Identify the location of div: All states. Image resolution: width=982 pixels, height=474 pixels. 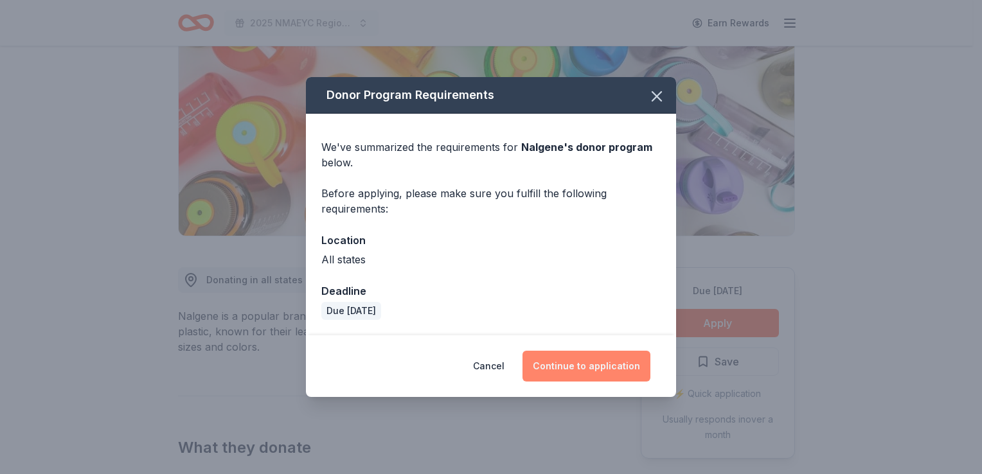
(491, 260).